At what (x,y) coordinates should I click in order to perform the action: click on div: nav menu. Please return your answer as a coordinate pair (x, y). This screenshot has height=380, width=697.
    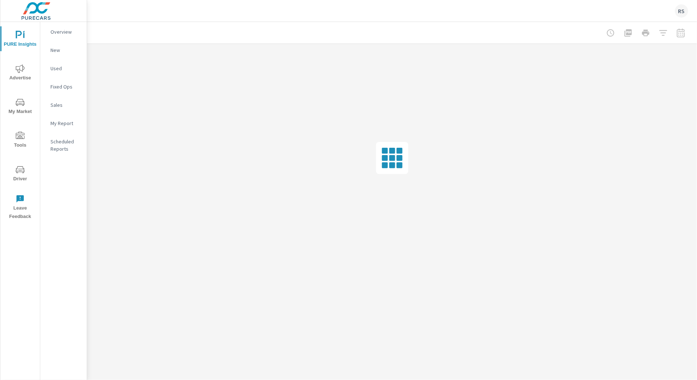
    Looking at the image, I should click on (20, 123).